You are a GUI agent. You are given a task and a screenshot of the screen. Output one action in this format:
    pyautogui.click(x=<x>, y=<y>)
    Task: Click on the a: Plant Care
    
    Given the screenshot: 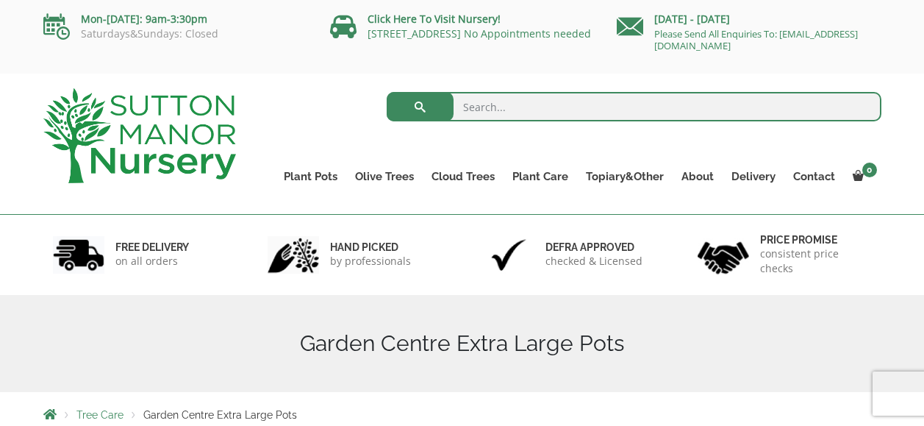 What is the action you would take?
    pyautogui.click(x=540, y=176)
    